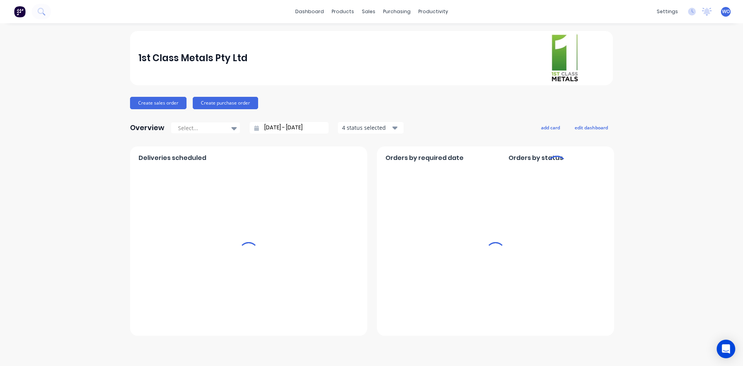  What do you see at coordinates (20, 12) in the screenshot?
I see `img: Factory` at bounding box center [20, 12].